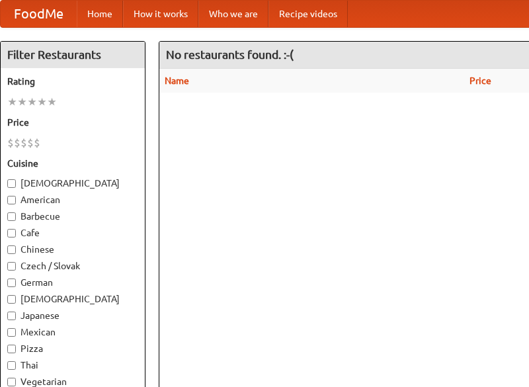 The image size is (529, 387). I want to click on input: Japanese, so click(11, 316).